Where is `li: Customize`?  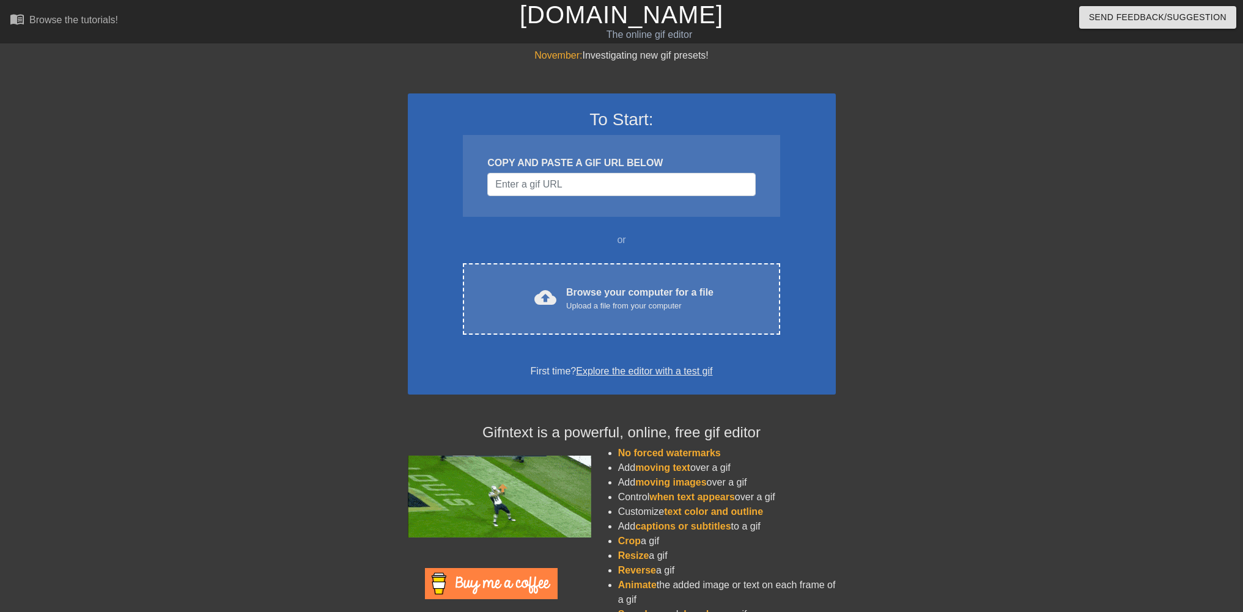 li: Customize is located at coordinates (727, 512).